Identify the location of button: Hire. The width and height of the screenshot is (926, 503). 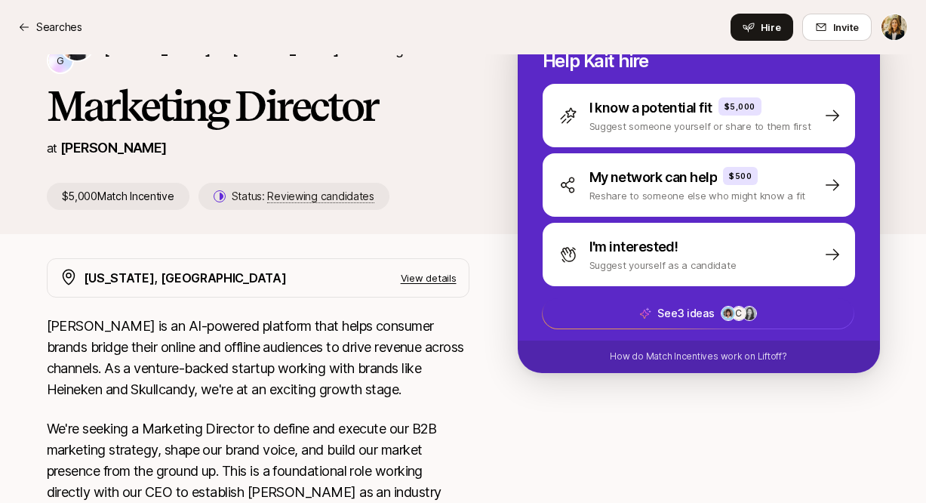
(762, 27).